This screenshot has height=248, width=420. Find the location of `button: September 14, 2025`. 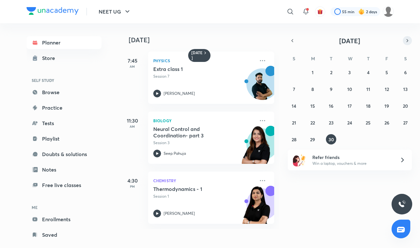

button: September 14, 2025 is located at coordinates (294, 106).